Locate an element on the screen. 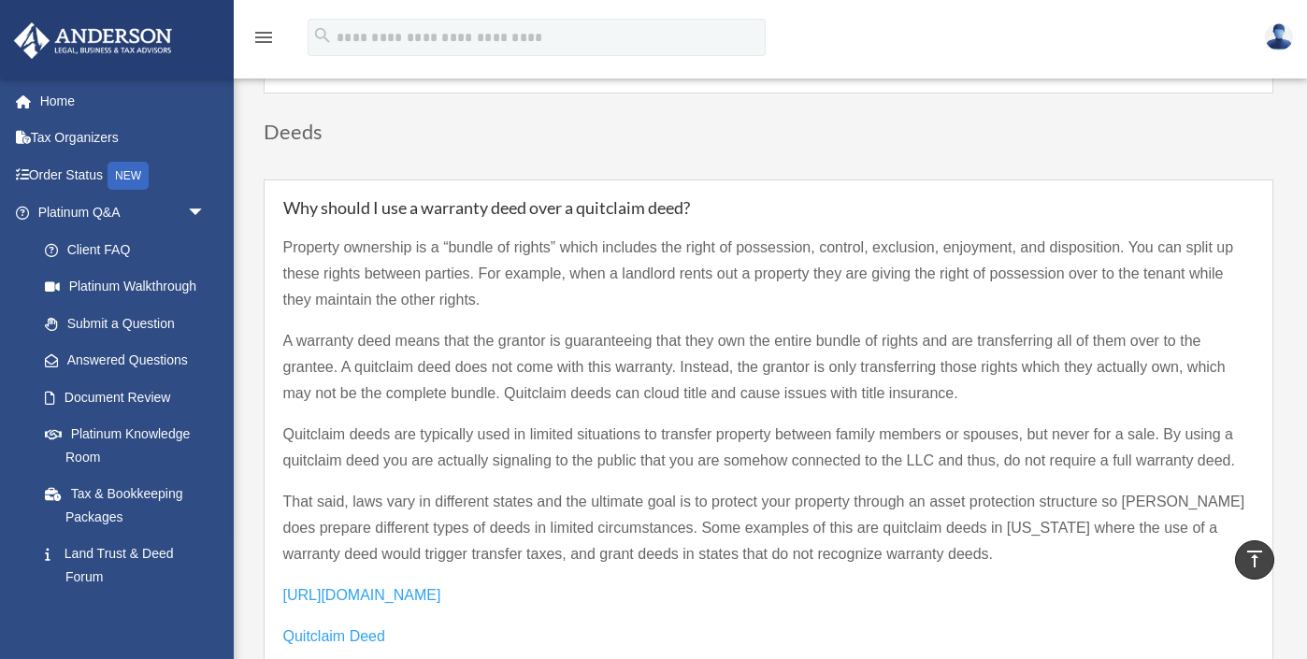  a: menu is located at coordinates (264, 40).